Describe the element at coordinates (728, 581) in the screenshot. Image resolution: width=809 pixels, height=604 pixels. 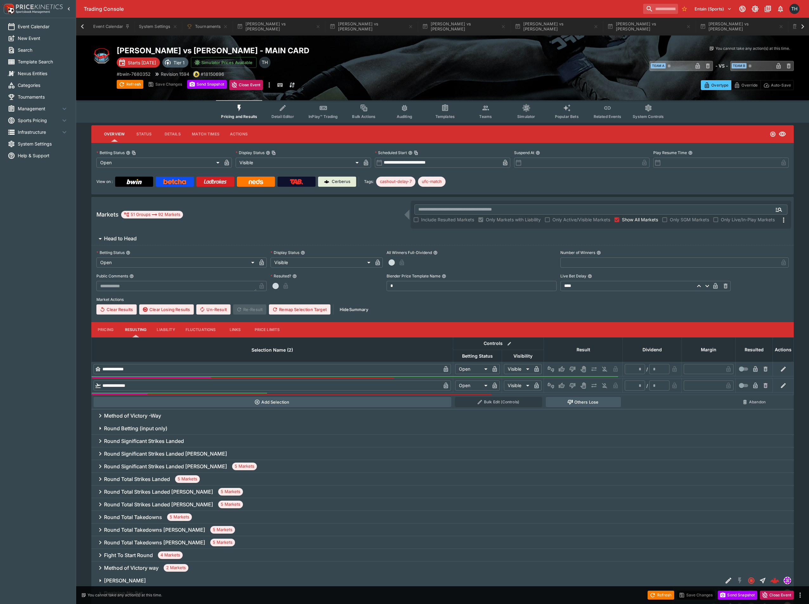
I see `button: Edit Detail` at that location.